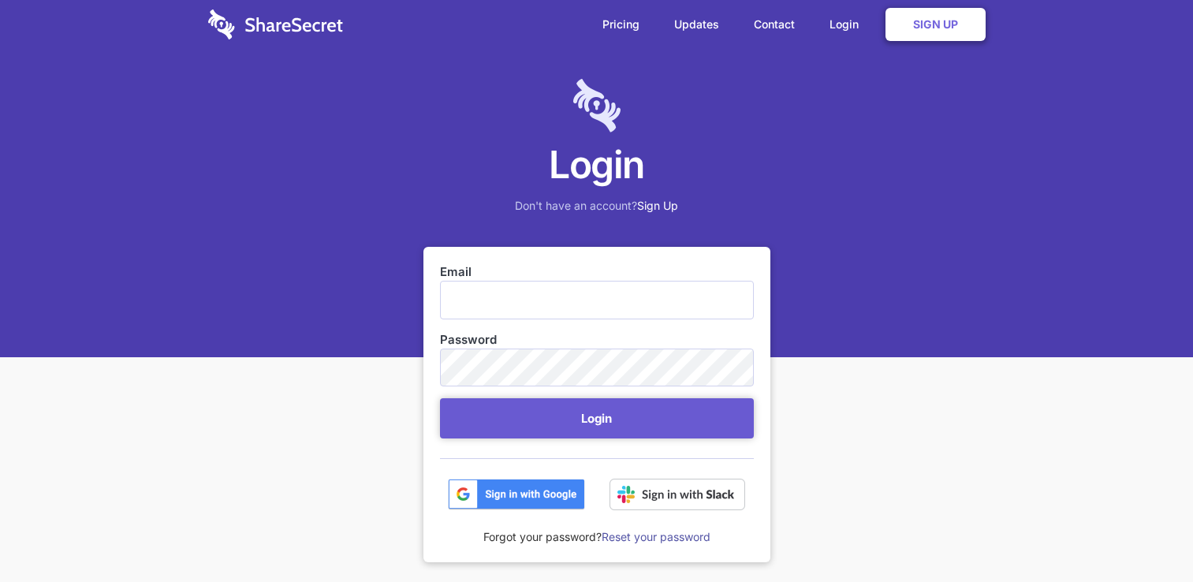 This screenshot has height=582, width=1193. I want to click on img: btn_google_signin_dark_normal_web@2x-02e5a4921c5dab0481f19210d7229f84a41d9f18e5bdafae021273015eeb..., so click(517, 494).